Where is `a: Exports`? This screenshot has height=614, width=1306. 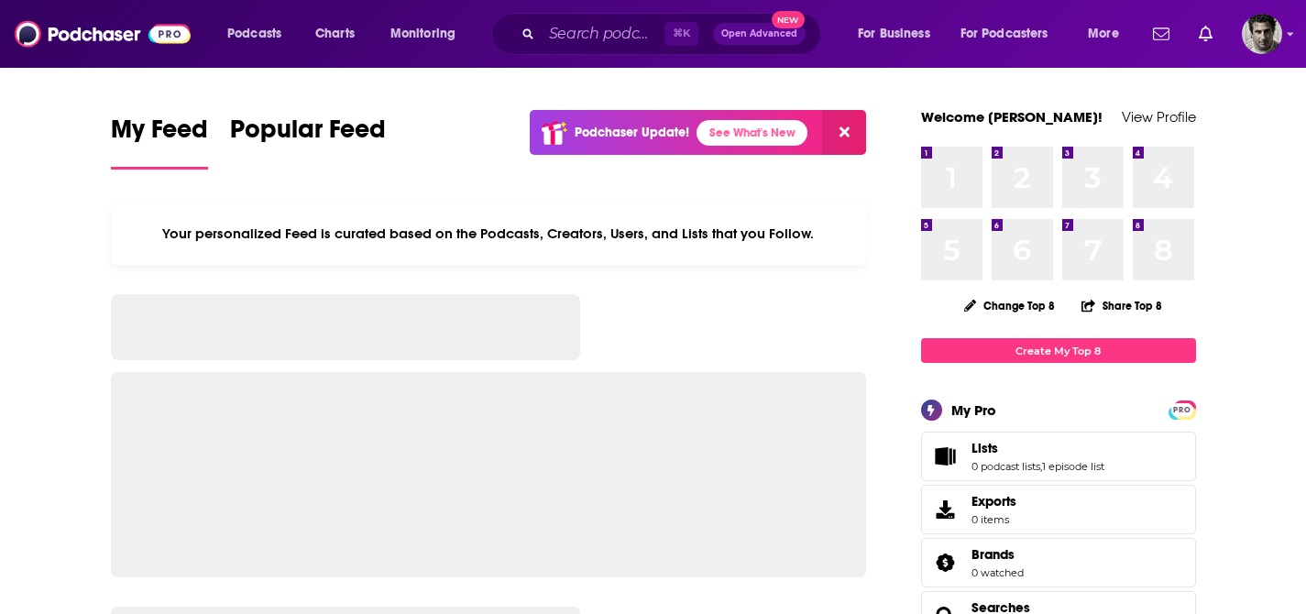 a: Exports is located at coordinates (1058, 509).